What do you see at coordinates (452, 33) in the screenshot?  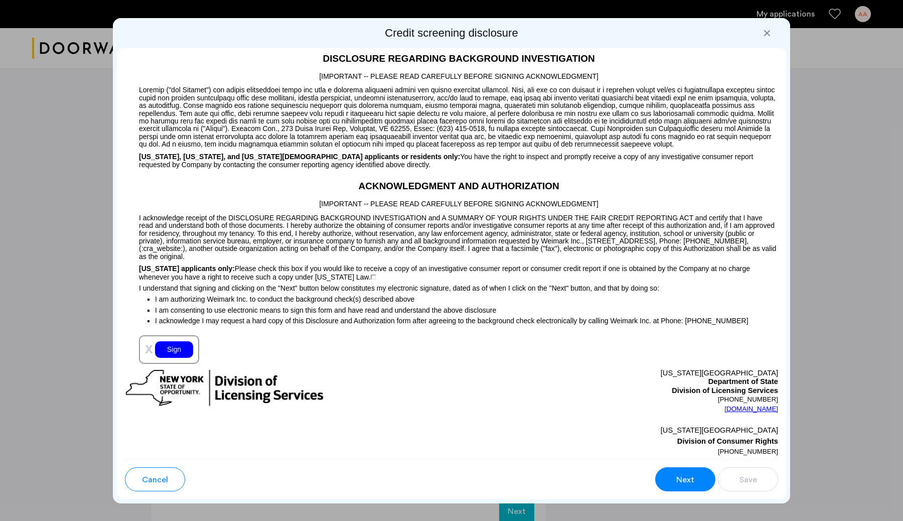 I see `h2: Credit screening disclosure` at bounding box center [452, 33].